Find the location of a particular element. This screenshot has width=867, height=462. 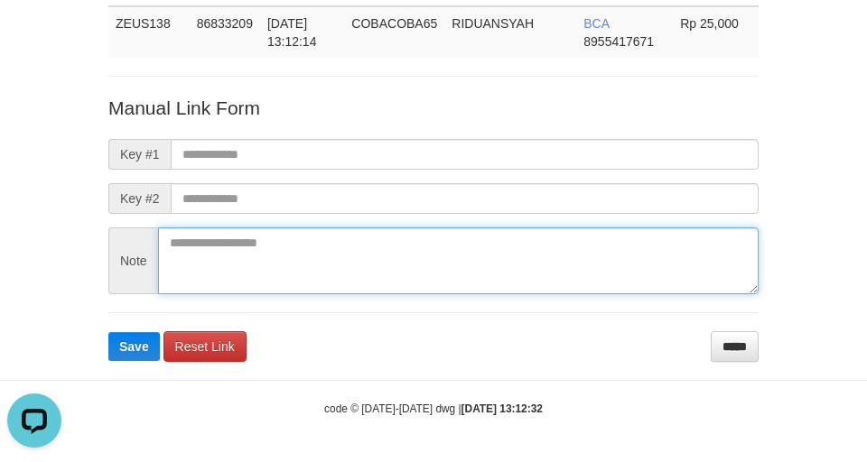

a: Reset Link is located at coordinates (205, 347).